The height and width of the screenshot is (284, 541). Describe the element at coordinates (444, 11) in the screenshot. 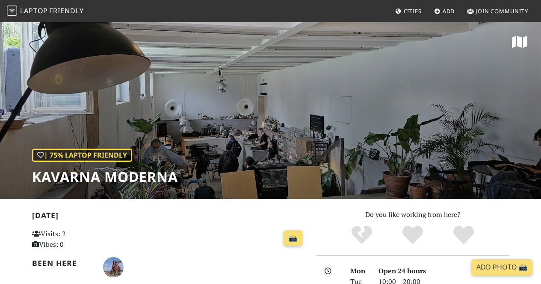

I see `a: Add` at that location.